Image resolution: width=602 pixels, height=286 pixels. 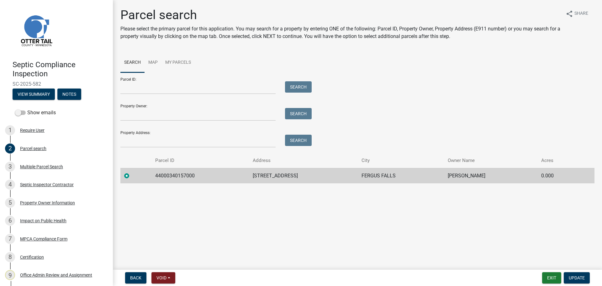 What do you see at coordinates (47, 184) in the screenshot?
I see `div: Septic Inspector Contractor` at bounding box center [47, 184].